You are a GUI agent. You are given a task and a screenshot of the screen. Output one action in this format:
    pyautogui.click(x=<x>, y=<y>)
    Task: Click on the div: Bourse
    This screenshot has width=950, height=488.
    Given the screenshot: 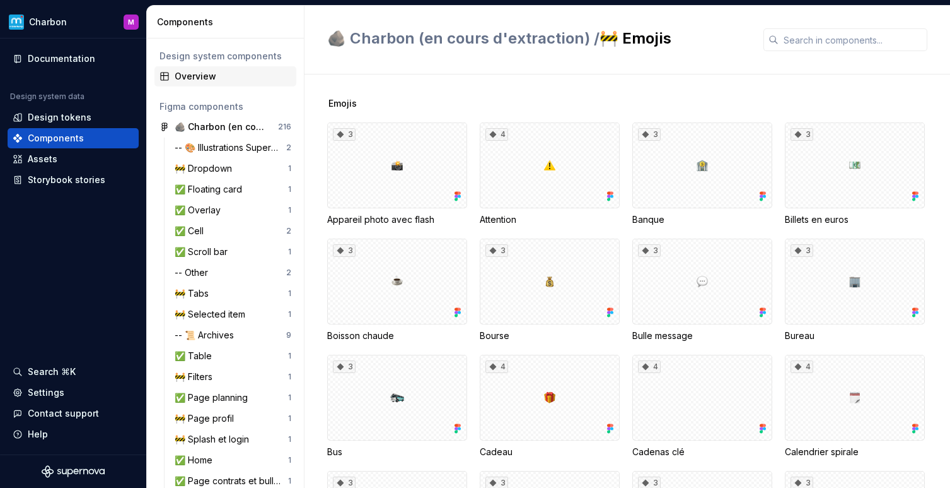 What is the action you would take?
    pyautogui.click(x=550, y=336)
    